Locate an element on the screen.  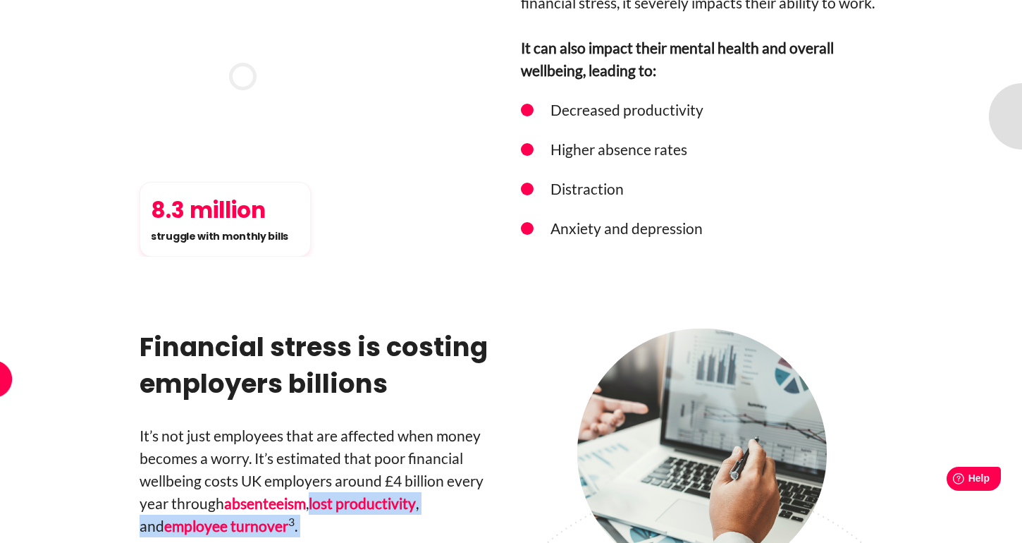
sup: 3 is located at coordinates (291, 521).